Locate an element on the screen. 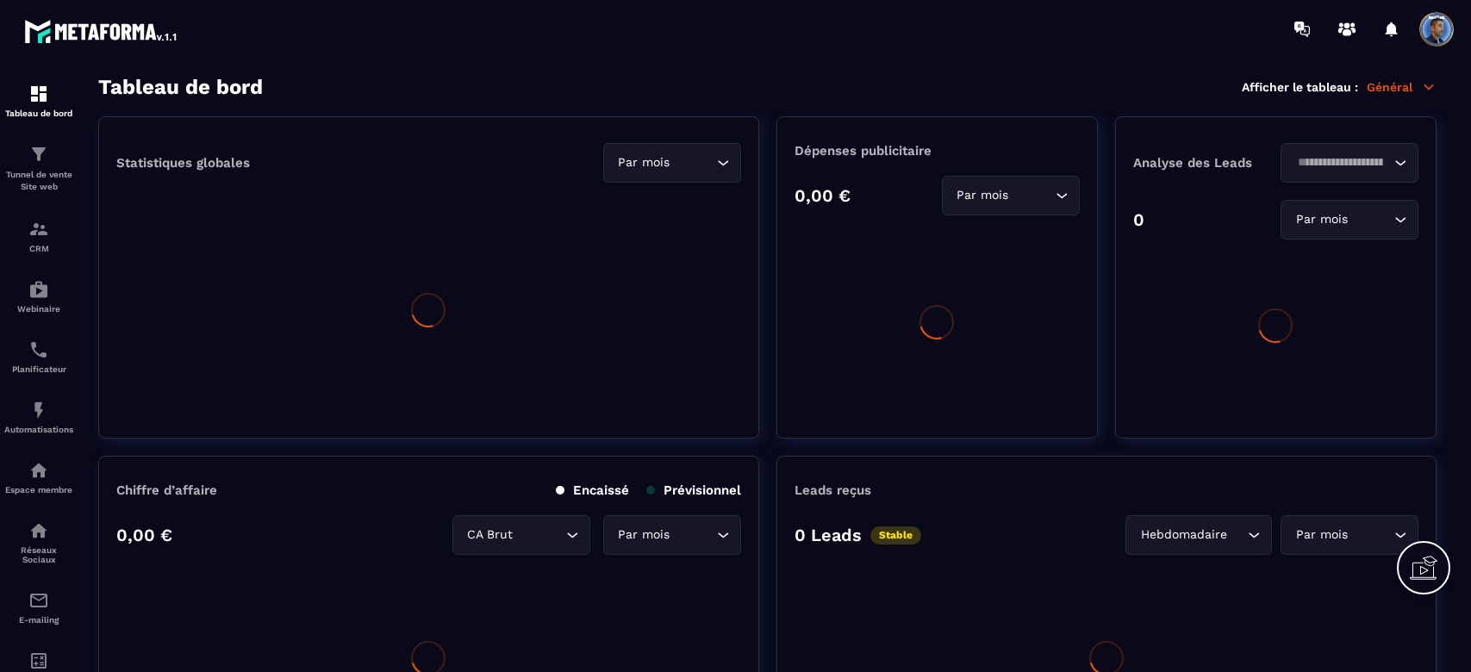 The height and width of the screenshot is (672, 1471). img: scheduler is located at coordinates (39, 350).